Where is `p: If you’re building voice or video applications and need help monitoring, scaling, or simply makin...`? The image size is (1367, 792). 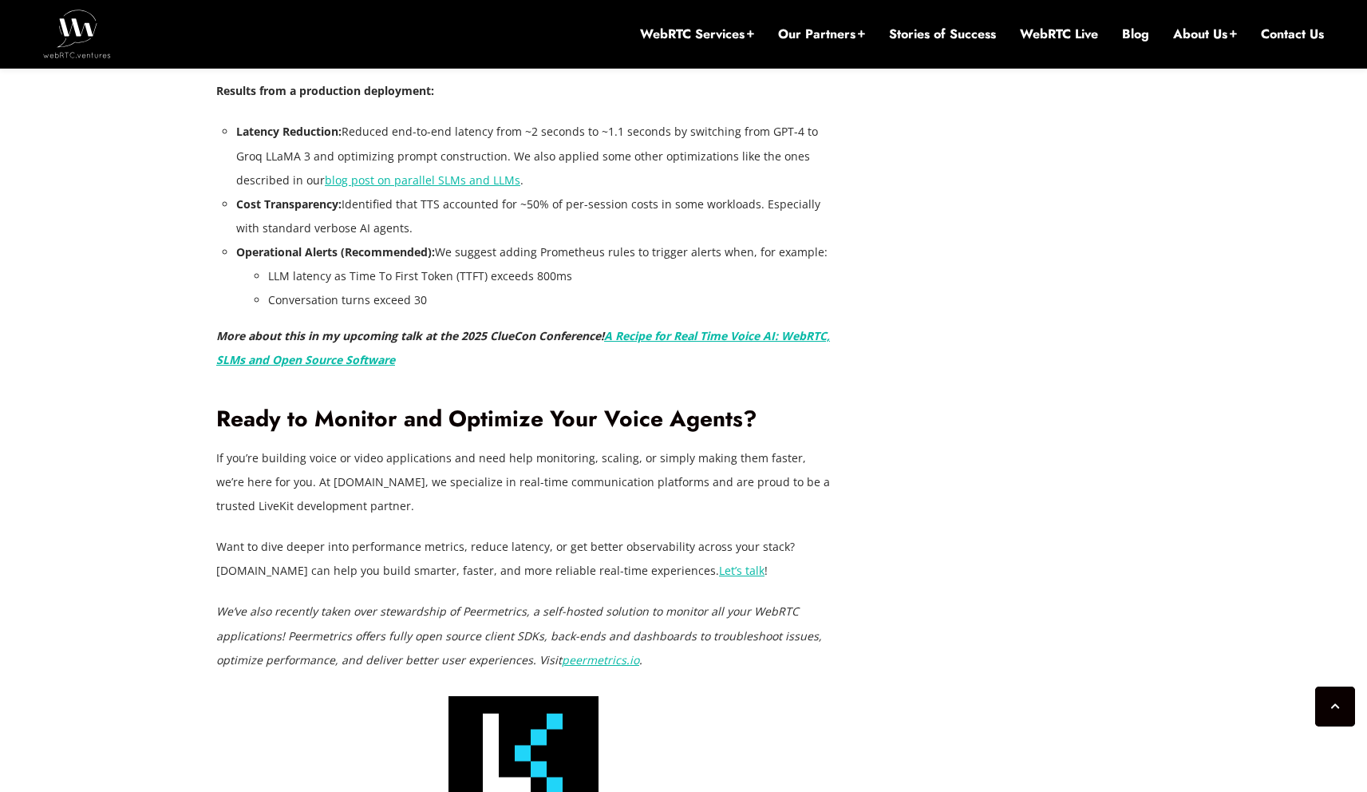 p: If you’re building voice or video applications and need help monitoring, scaling, or simply makin... is located at coordinates (524, 482).